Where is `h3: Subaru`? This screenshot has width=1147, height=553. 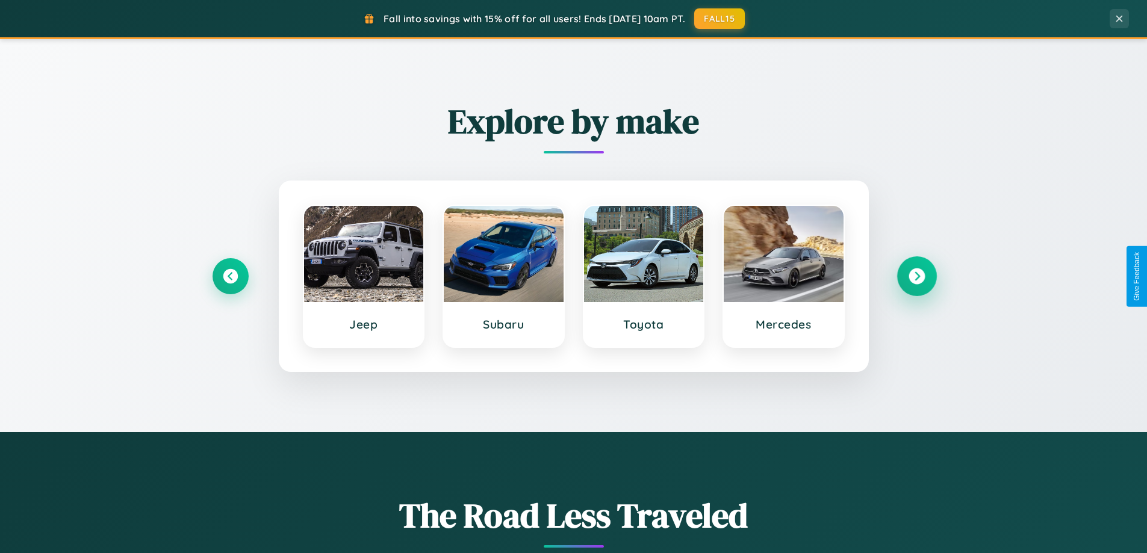
h3: Subaru is located at coordinates (503, 324).